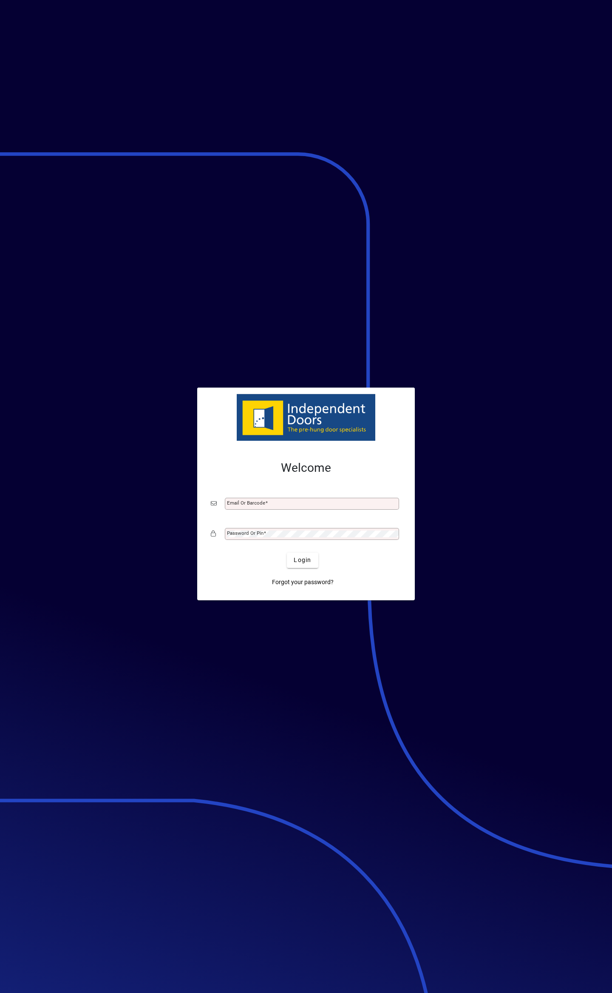 The width and height of the screenshot is (612, 993). I want to click on h2: Welcome, so click(306, 468).